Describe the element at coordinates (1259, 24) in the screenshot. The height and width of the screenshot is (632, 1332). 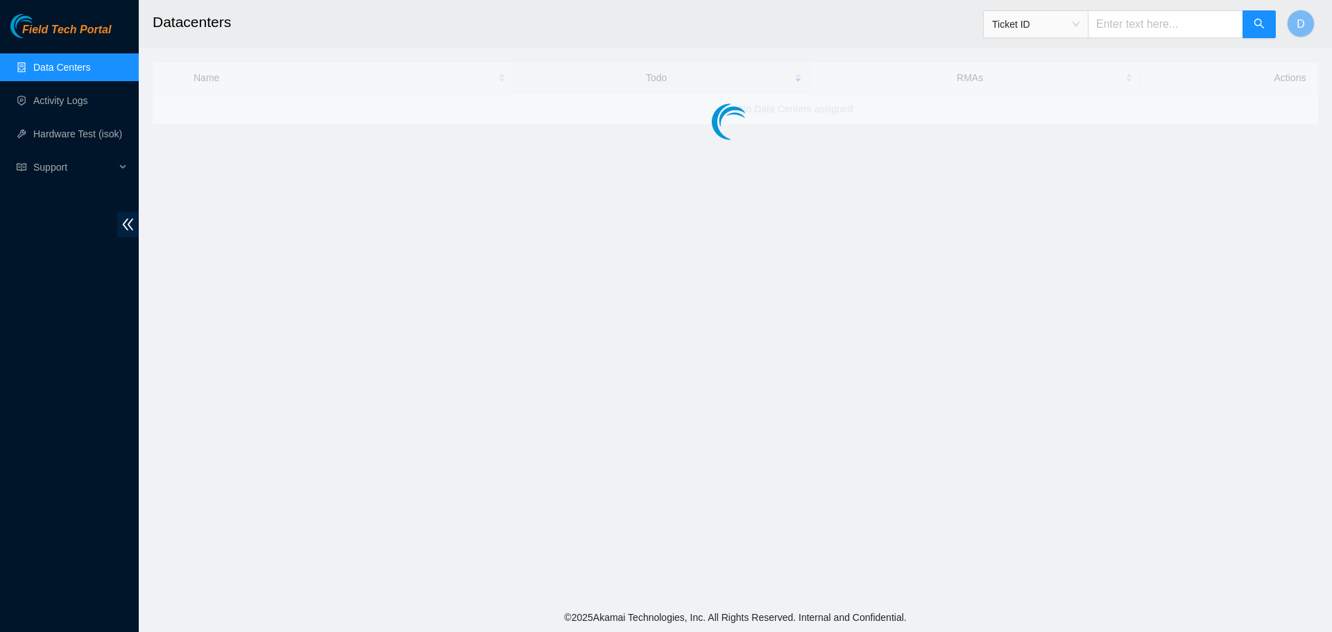
I see `button: search` at that location.